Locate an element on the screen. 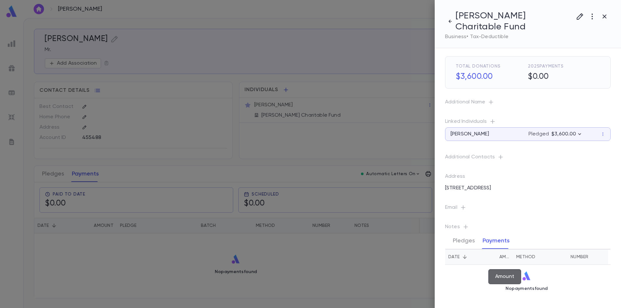 The height and width of the screenshot is (308, 621). button: Payments is located at coordinates (496, 241).